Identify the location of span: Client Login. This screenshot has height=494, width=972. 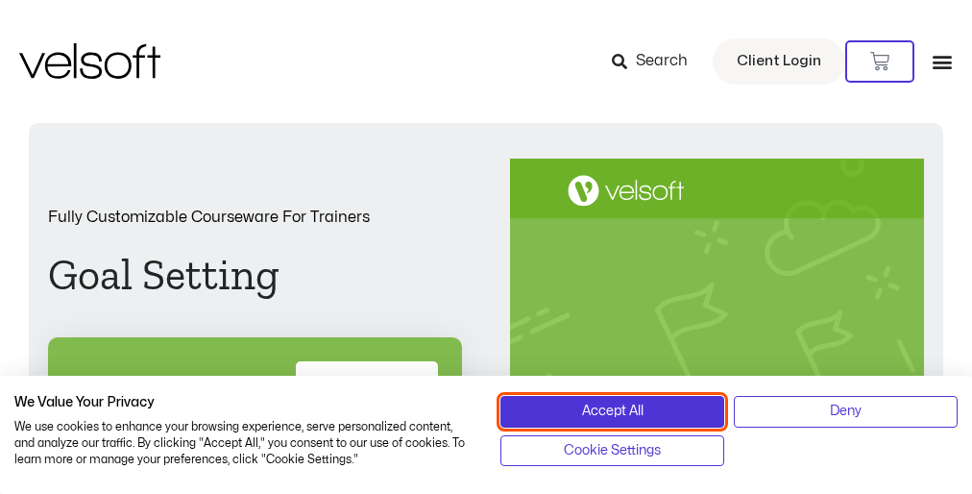
(779, 61).